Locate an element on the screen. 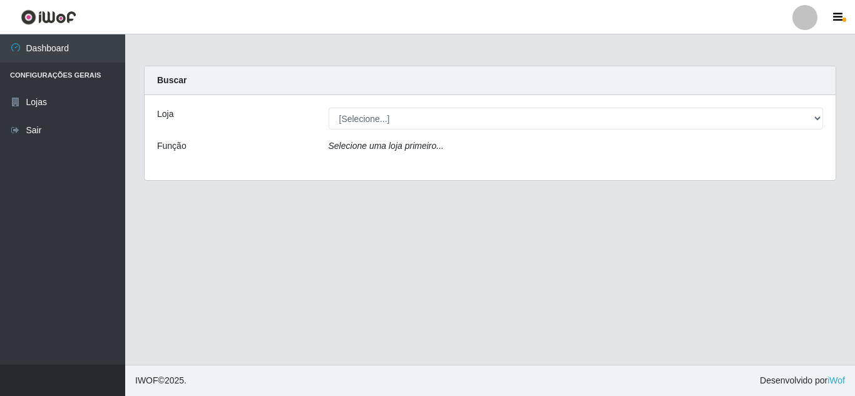  label: Loja is located at coordinates (165, 114).